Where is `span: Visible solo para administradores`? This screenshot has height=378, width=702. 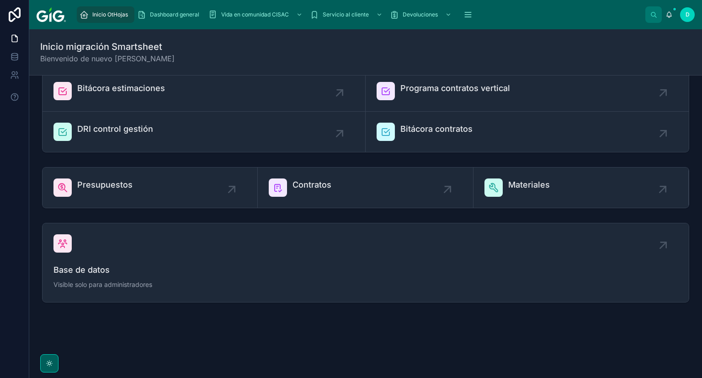 span: Visible solo para administradores is located at coordinates (366, 284).